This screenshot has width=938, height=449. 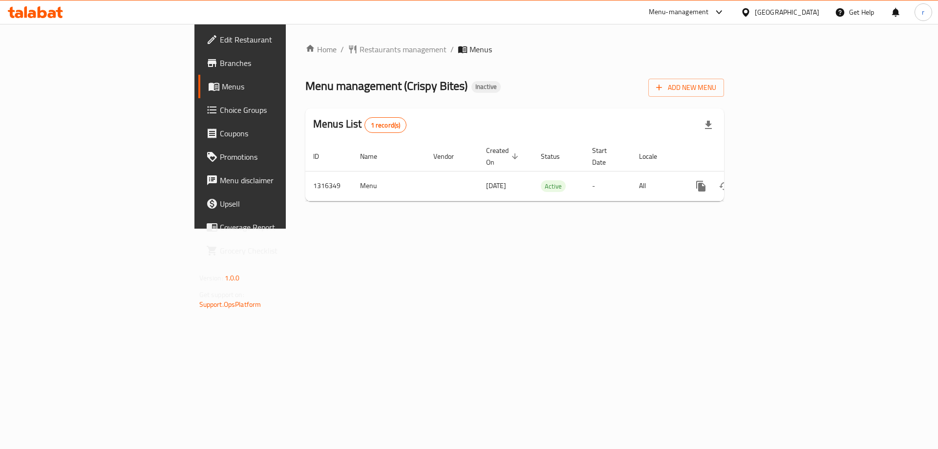 What do you see at coordinates (709, 125) in the screenshot?
I see `div: Export file` at bounding box center [709, 125].